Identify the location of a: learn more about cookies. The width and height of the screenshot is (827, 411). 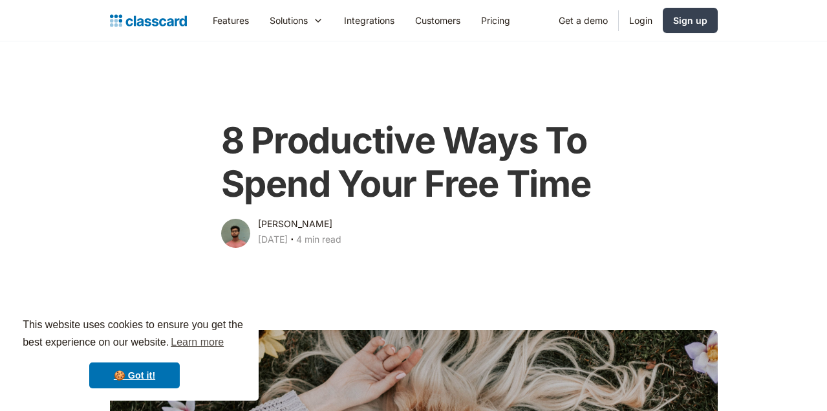
(197, 342).